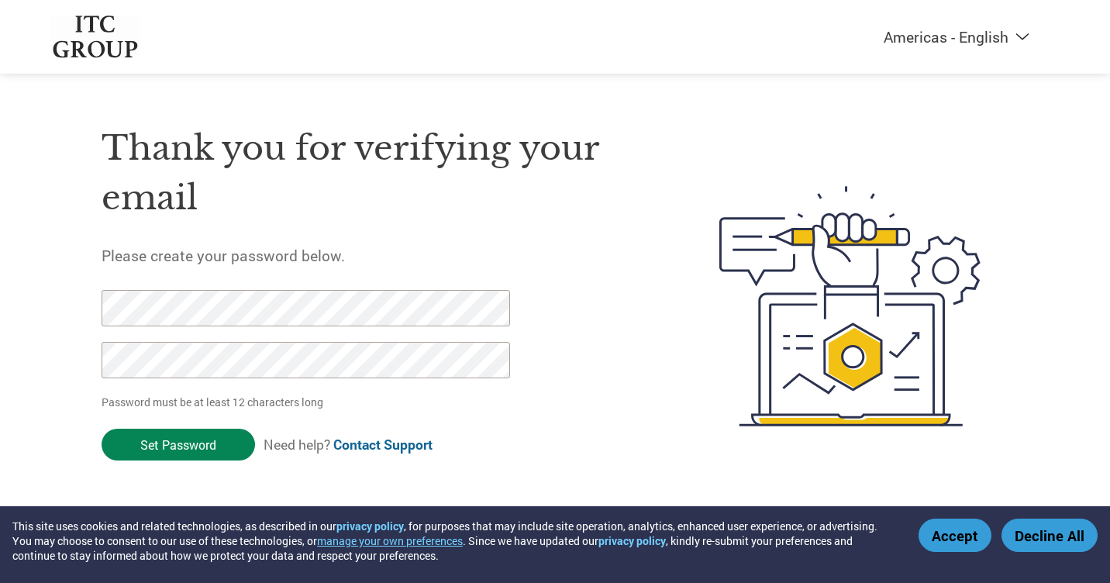  Describe the element at coordinates (348, 444) in the screenshot. I see `span: Need help?` at that location.